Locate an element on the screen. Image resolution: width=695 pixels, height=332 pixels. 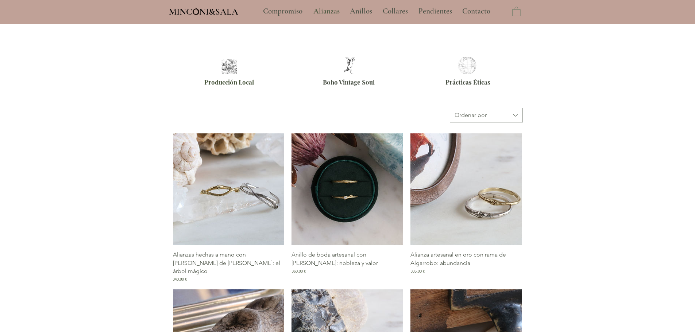
a: Contacto is located at coordinates (476, 11).